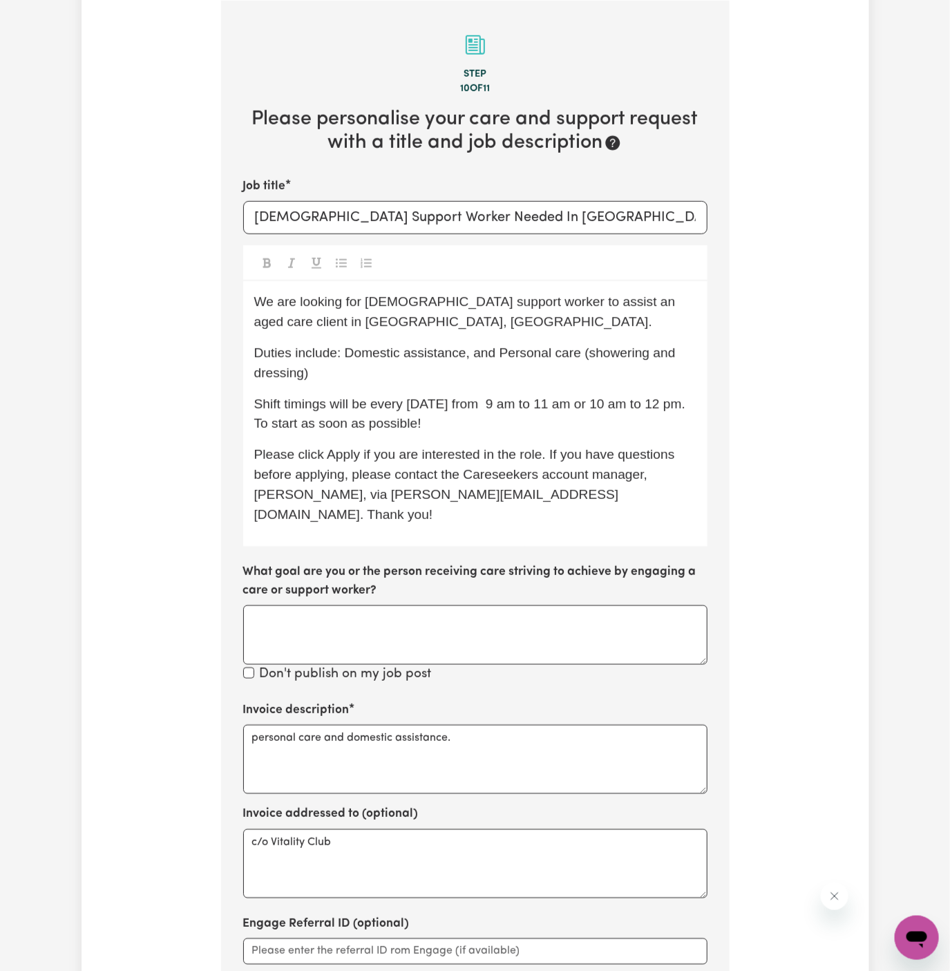 The image size is (950, 971). What do you see at coordinates (466, 363) in the screenshot?
I see `span: Duties include: Domestic assistance, and Personal care (showering and dressing)` at bounding box center [466, 363].